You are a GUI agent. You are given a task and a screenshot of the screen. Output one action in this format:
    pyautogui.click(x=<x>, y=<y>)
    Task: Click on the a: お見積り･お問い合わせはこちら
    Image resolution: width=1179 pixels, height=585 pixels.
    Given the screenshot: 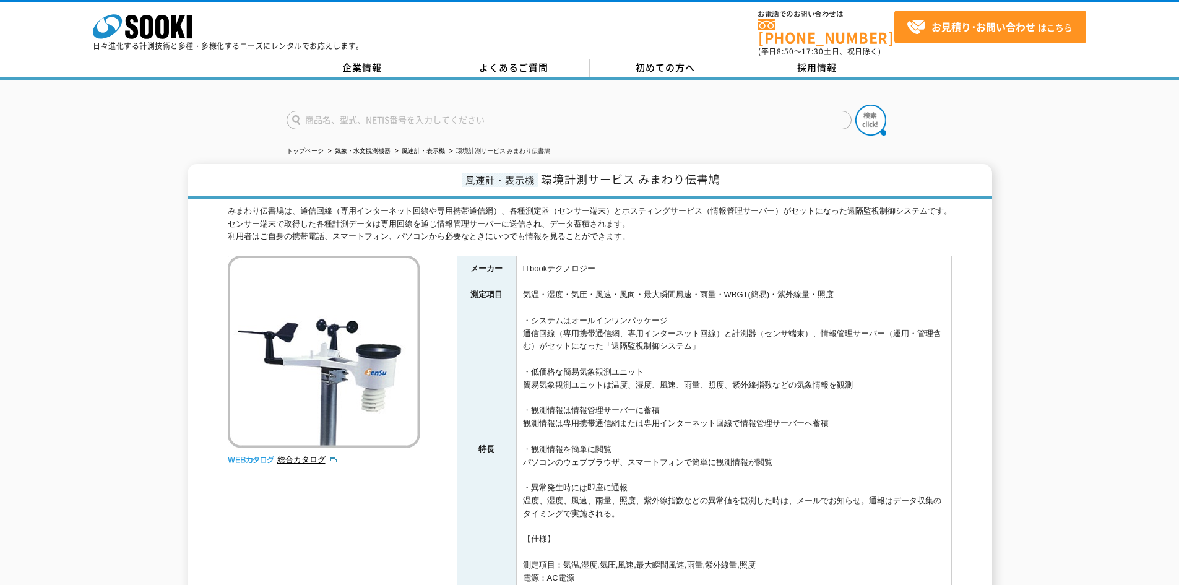 What is the action you would take?
    pyautogui.click(x=990, y=27)
    